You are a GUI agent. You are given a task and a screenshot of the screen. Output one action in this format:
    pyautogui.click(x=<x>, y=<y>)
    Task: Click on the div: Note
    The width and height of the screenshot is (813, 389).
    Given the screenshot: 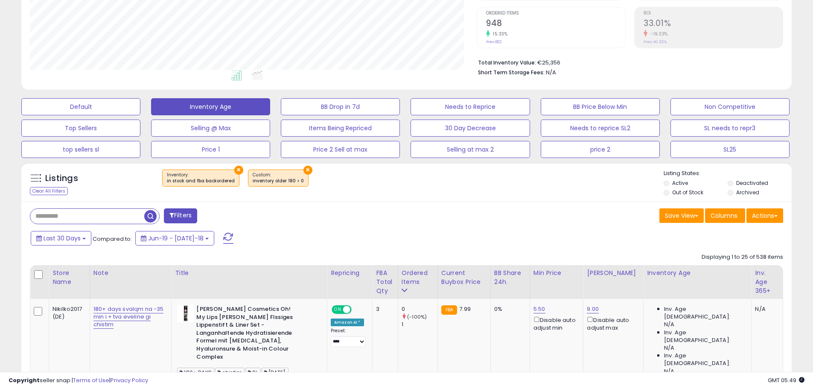 What is the action you would take?
    pyautogui.click(x=131, y=273)
    